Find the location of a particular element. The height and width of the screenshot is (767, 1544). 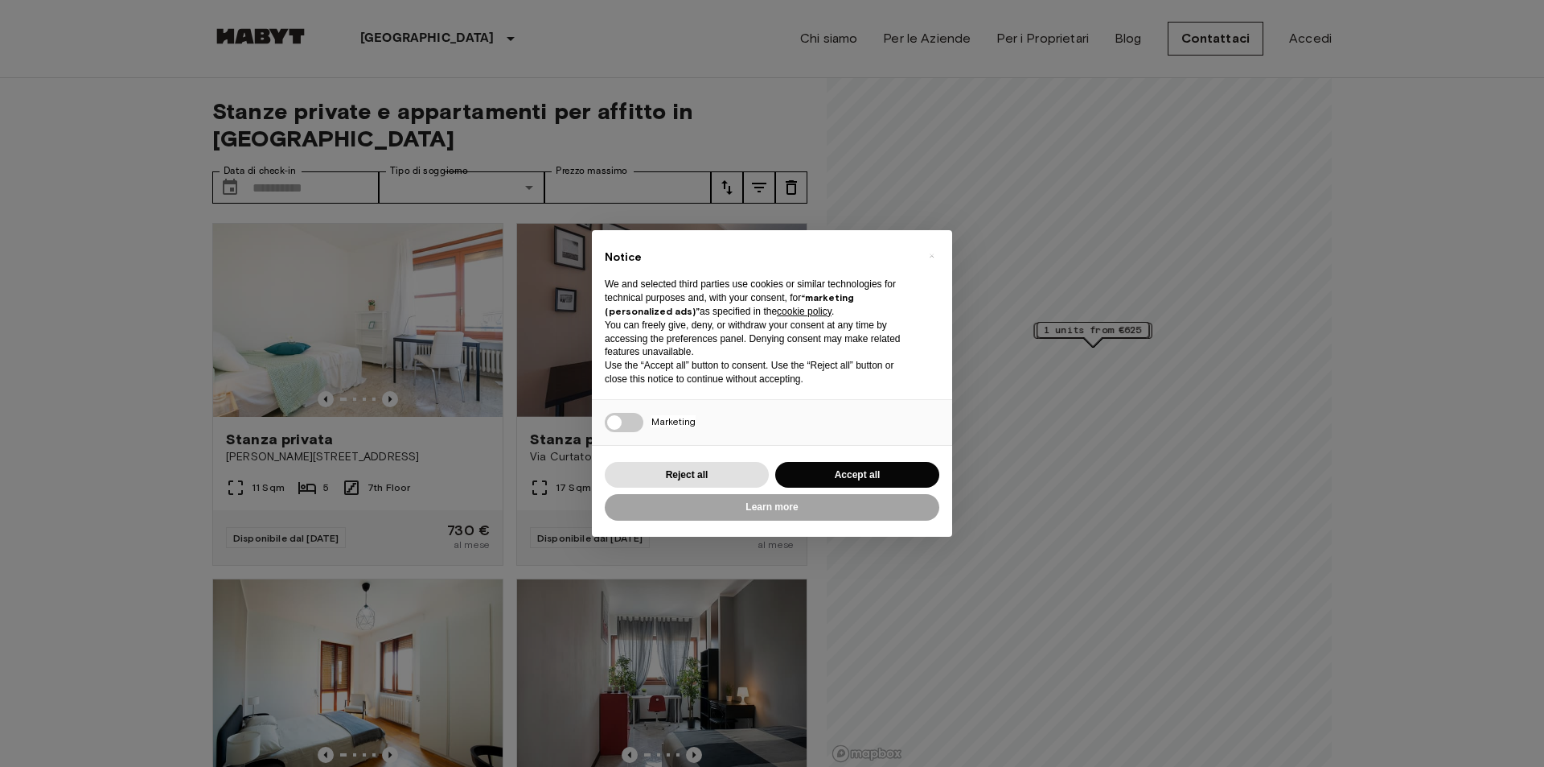

span: Marketing is located at coordinates (673, 421).